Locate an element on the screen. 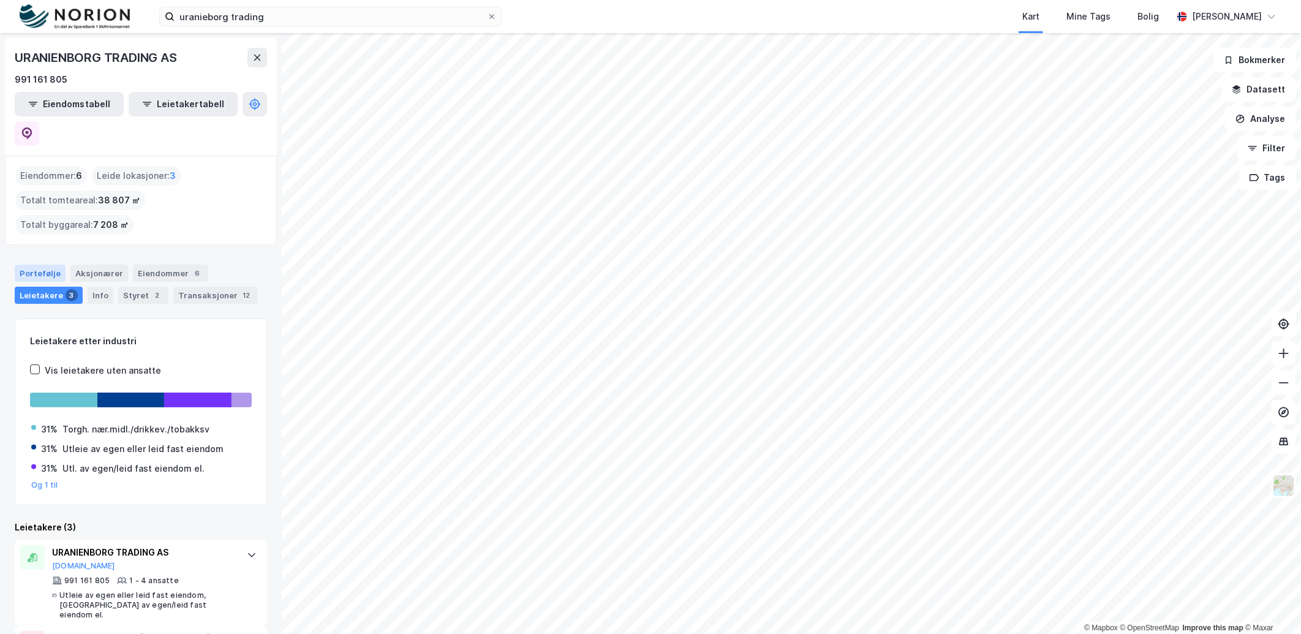  div: Leietakere (3) is located at coordinates (141, 527).